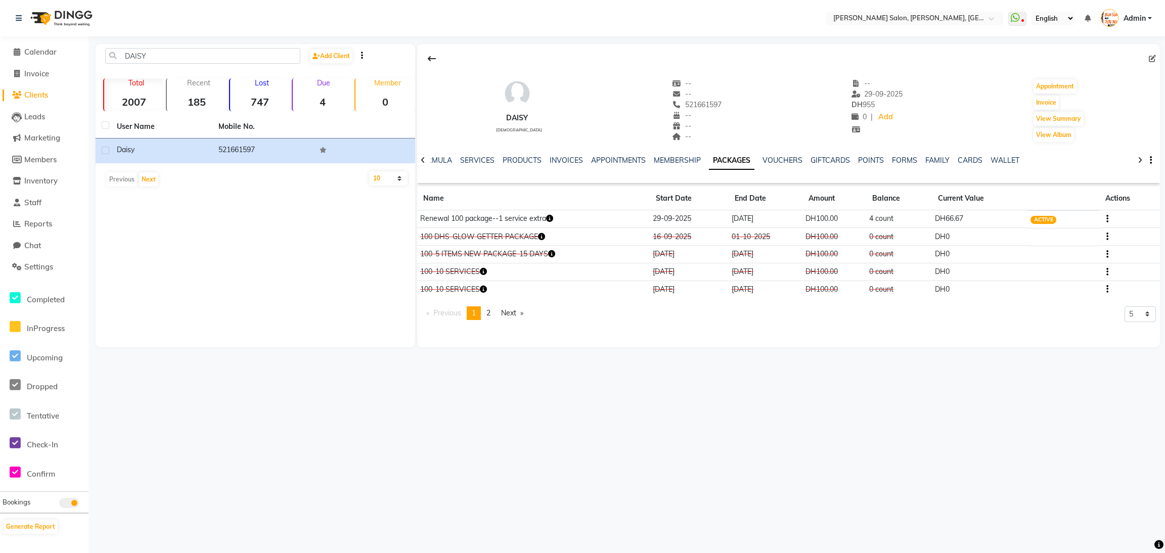 The width and height of the screenshot is (1165, 553). What do you see at coordinates (46, 328) in the screenshot?
I see `span: InProgress` at bounding box center [46, 328].